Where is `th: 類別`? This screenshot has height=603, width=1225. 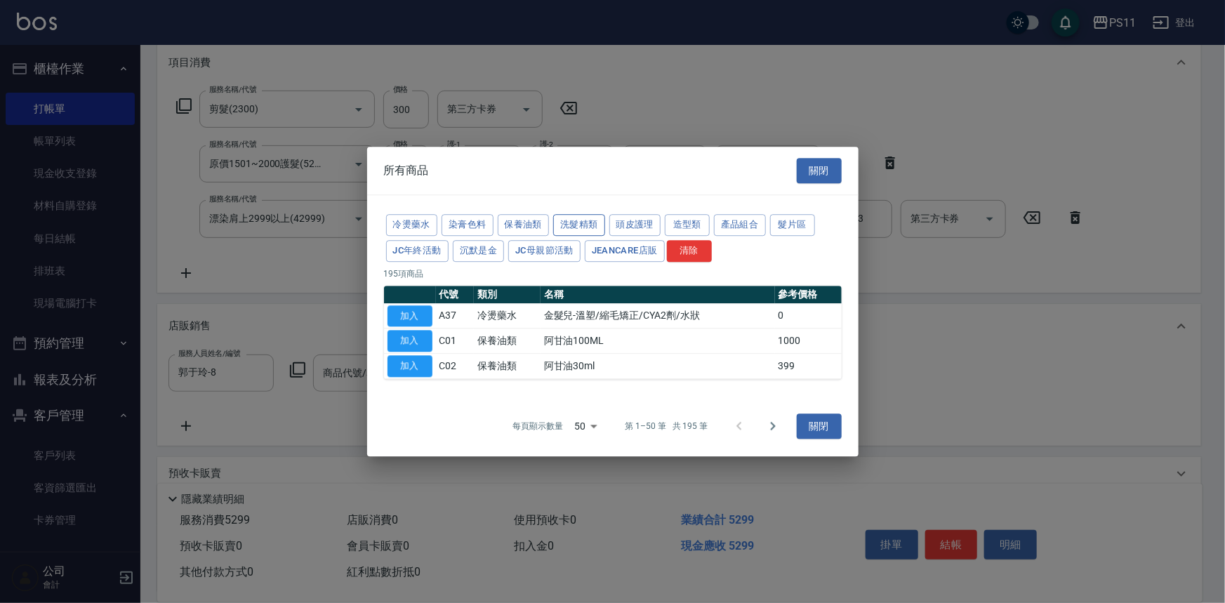
th: 類別 is located at coordinates (507, 295).